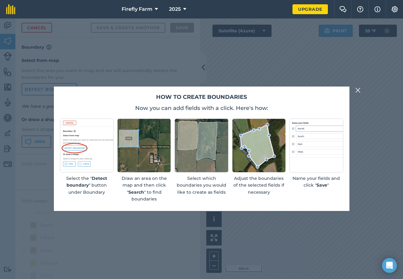 This screenshot has height=279, width=403. I want to click on a: Upgrade, so click(310, 9).